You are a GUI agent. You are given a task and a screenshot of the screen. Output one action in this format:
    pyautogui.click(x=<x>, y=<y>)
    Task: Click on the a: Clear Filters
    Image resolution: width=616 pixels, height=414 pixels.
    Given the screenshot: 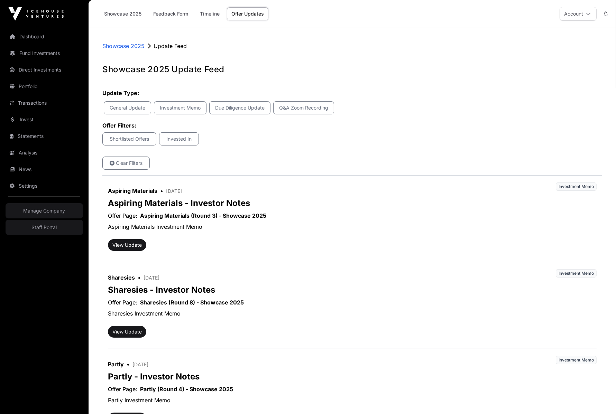 What is the action you would take?
    pyautogui.click(x=126, y=163)
    